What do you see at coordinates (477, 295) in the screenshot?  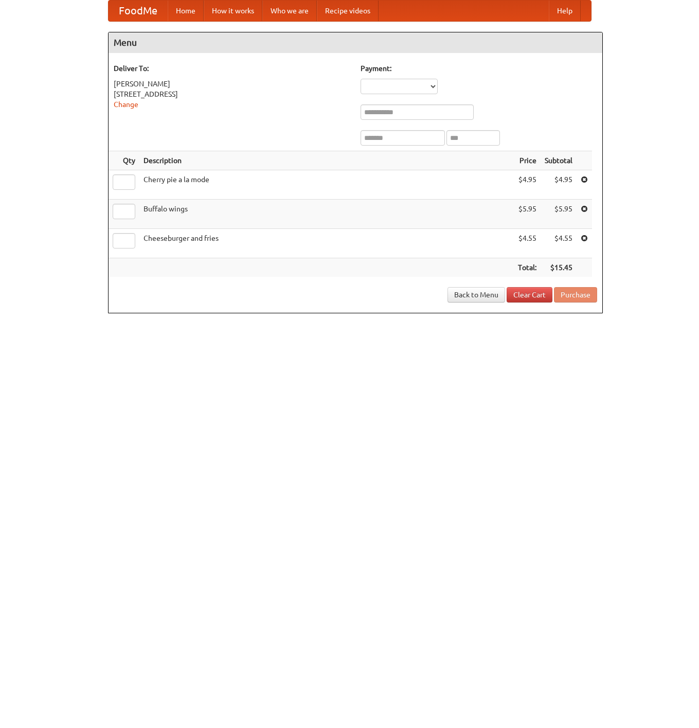 I see `a: Back to Menu` at bounding box center [477, 295].